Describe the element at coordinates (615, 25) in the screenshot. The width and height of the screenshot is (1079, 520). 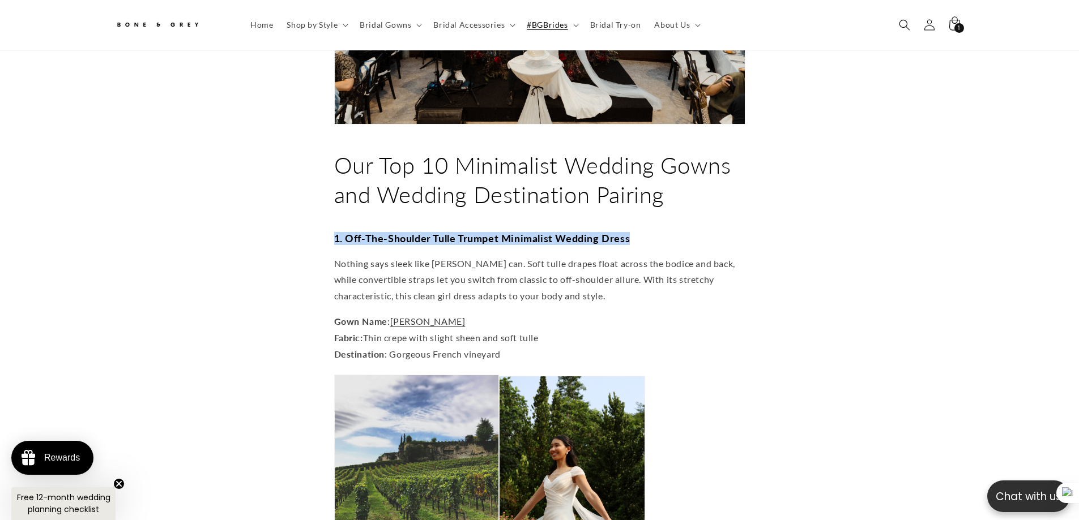
I see `a: Bridal Try-on` at that location.